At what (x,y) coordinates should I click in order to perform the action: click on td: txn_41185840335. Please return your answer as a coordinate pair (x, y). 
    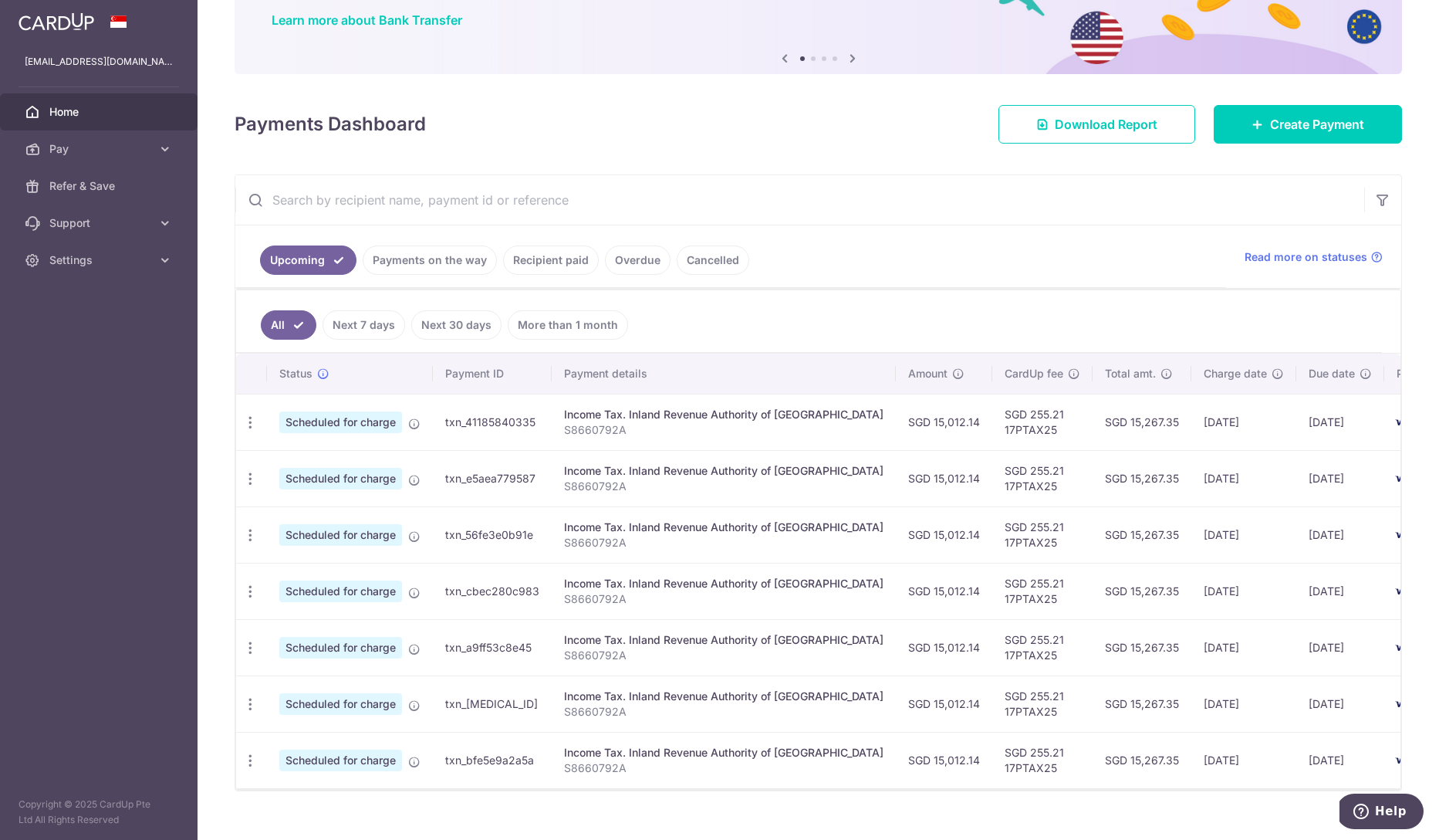
    Looking at the image, I should click on (492, 421).